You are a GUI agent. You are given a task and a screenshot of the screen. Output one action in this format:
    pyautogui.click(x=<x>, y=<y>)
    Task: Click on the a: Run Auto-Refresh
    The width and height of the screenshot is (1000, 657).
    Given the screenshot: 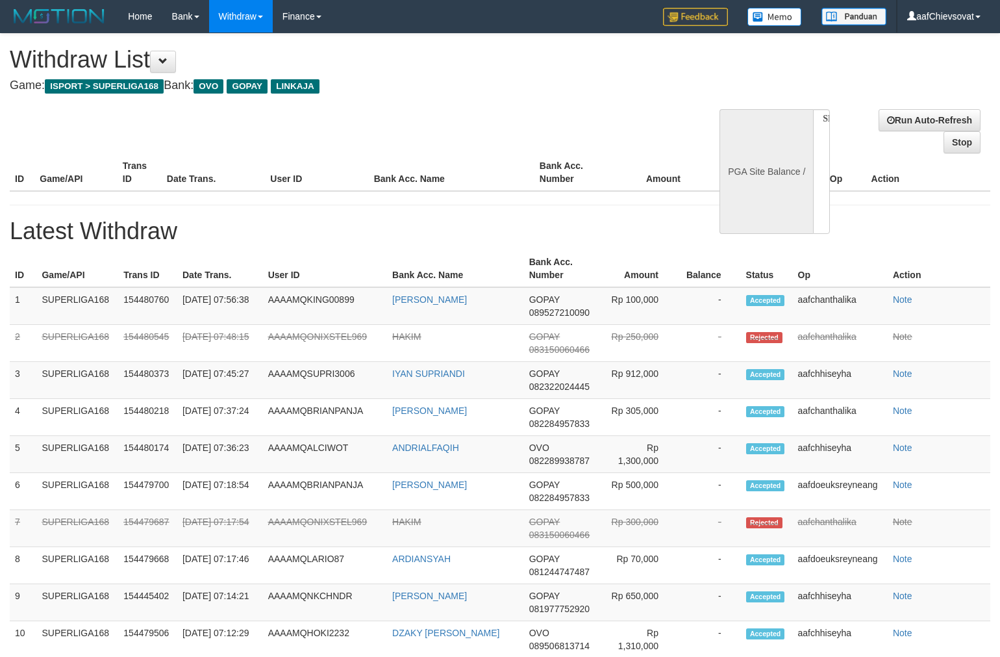 What is the action you would take?
    pyautogui.click(x=930, y=120)
    